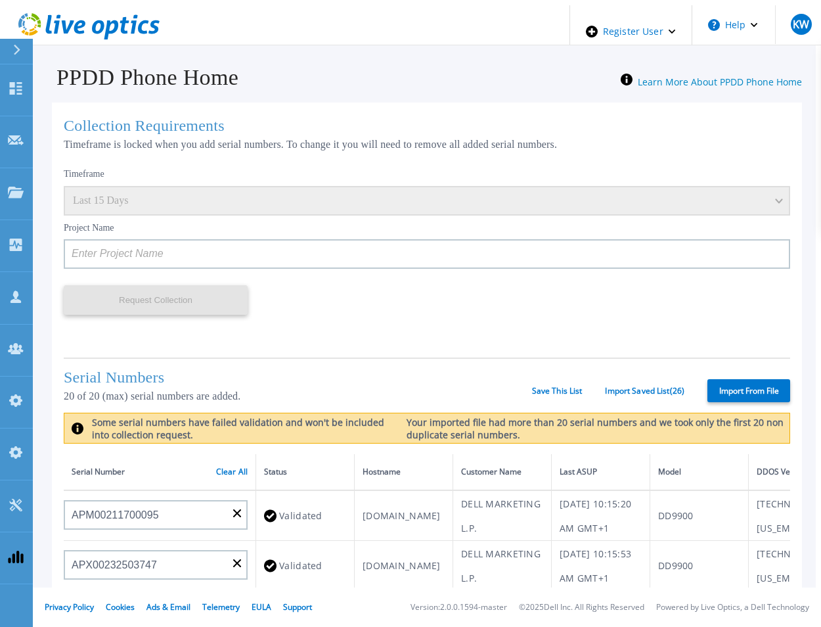  I want to click on p: 20 of 20 (max) serial numbers are added., so click(298, 396).